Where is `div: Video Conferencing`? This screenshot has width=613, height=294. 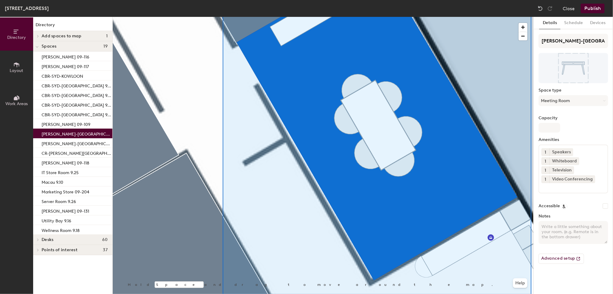 div: Video Conferencing is located at coordinates (572, 179).